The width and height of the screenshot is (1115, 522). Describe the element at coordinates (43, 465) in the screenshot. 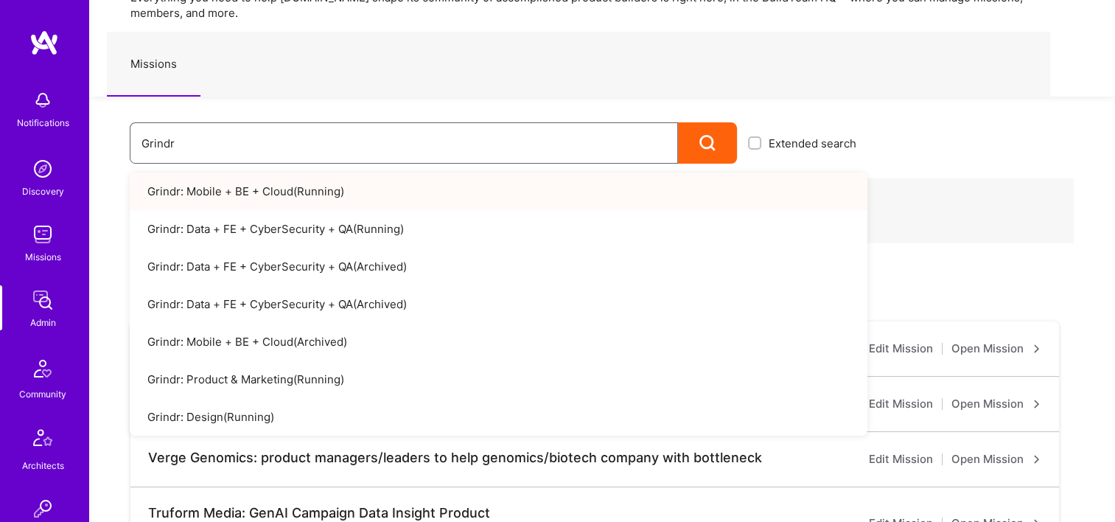

I see `div: Architects` at that location.